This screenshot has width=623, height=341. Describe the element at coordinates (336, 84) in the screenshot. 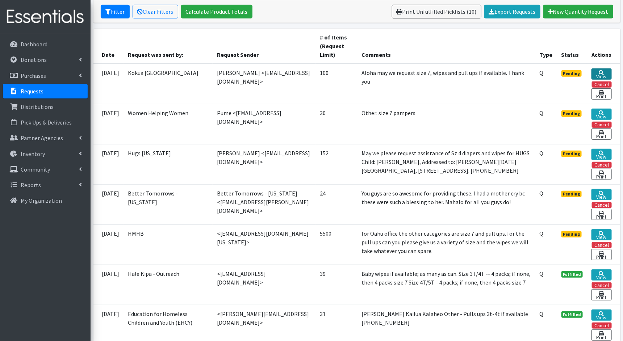

I see `td: 100` at that location.